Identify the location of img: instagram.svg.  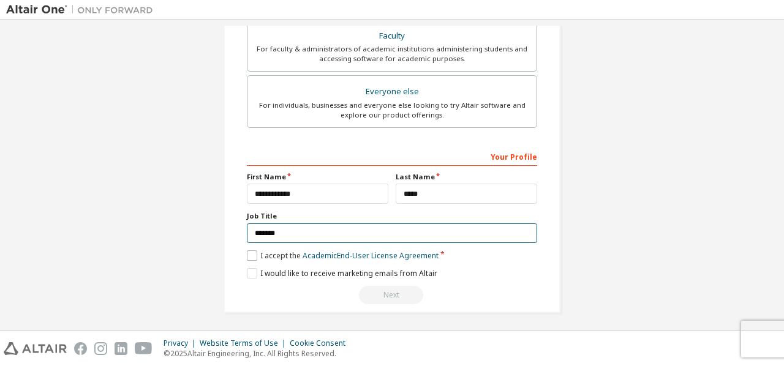
(100, 349).